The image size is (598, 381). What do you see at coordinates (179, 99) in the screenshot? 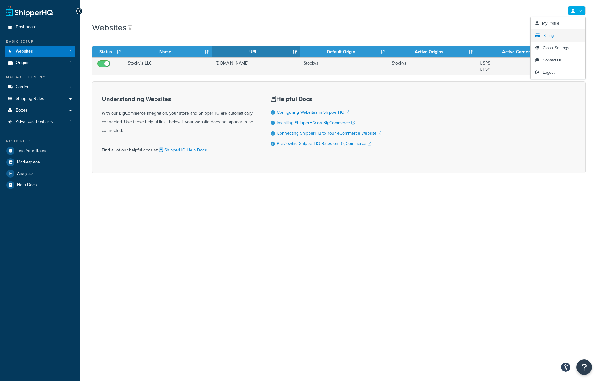
I see `h3: Understanding Websites` at bounding box center [179, 99].